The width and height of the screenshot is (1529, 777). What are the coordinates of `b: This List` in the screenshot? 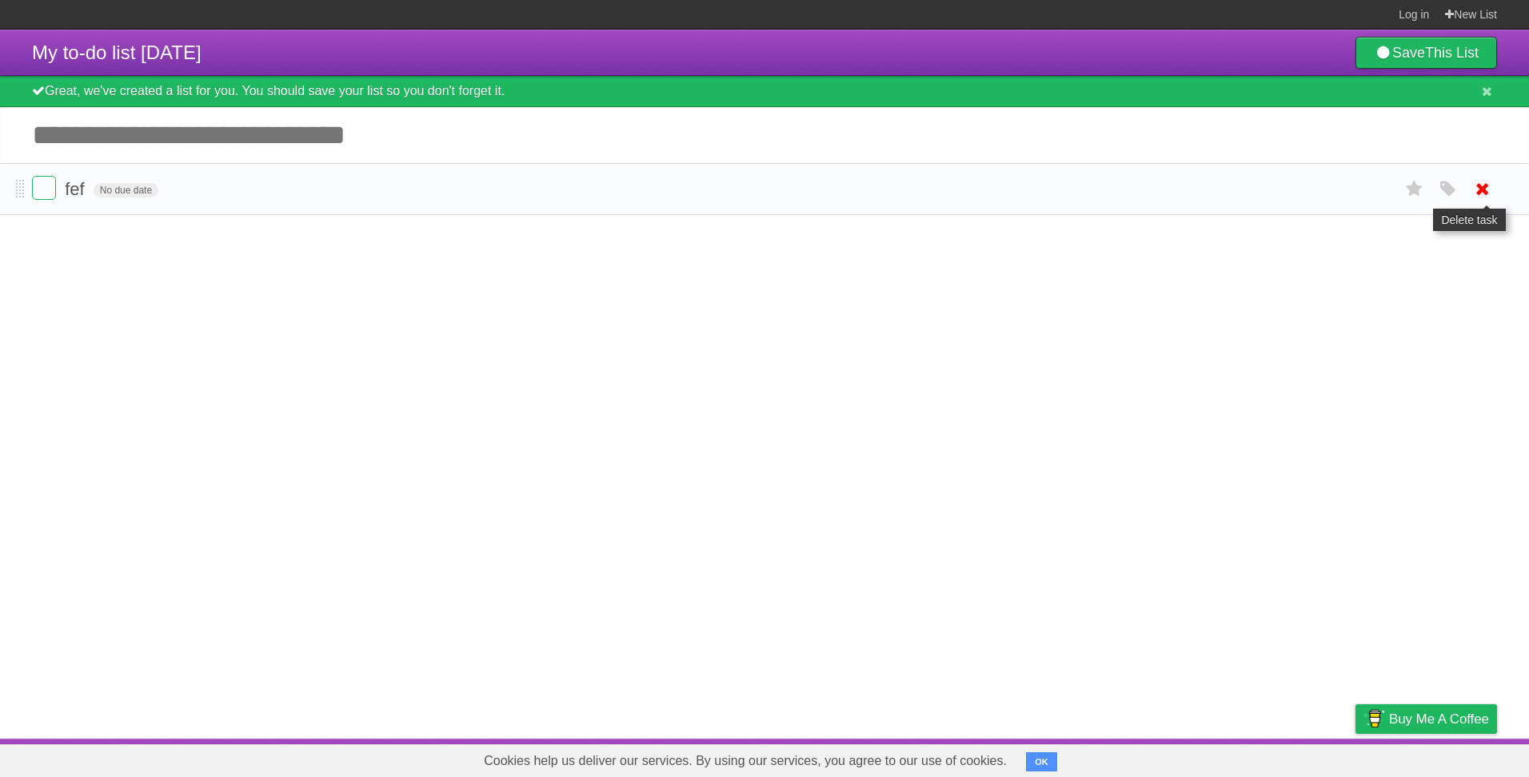 It's located at (1452, 53).